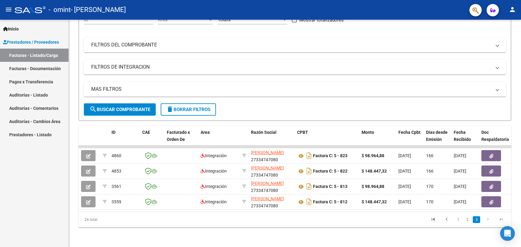 The height and width of the screenshot is (247, 521). Describe the element at coordinates (507, 233) in the screenshot. I see `div: Open Intercom Messenger` at that location.